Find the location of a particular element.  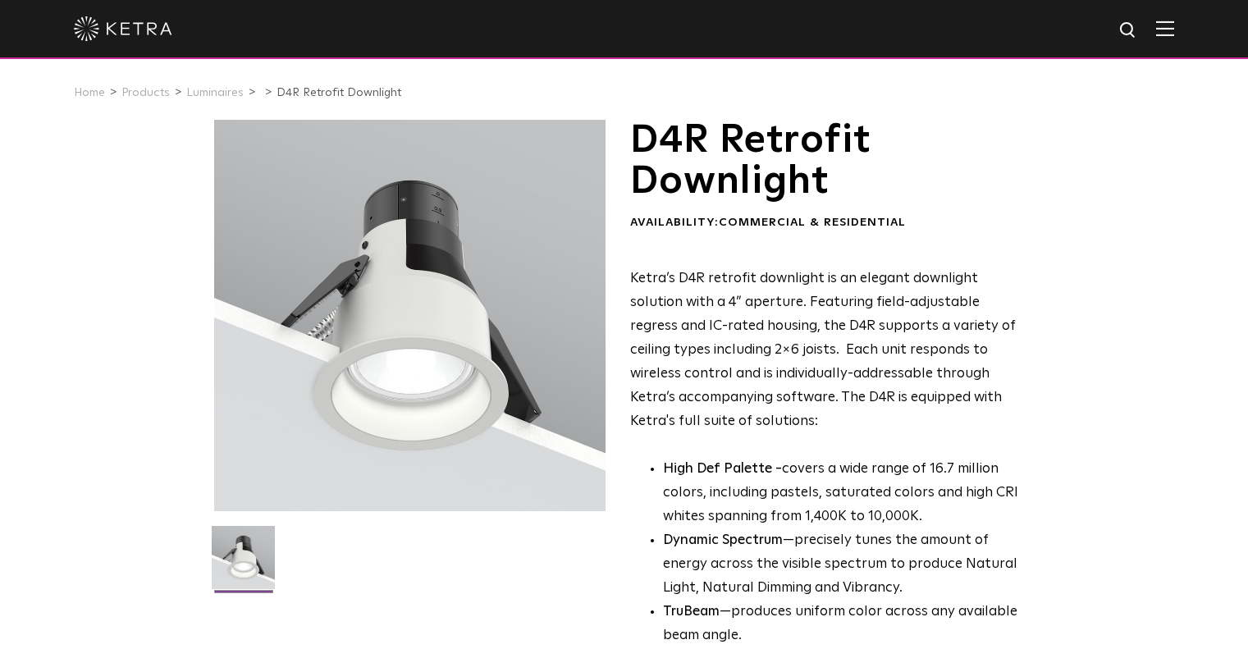

li: —produces uniform color across any available beam angle. is located at coordinates (846, 625).